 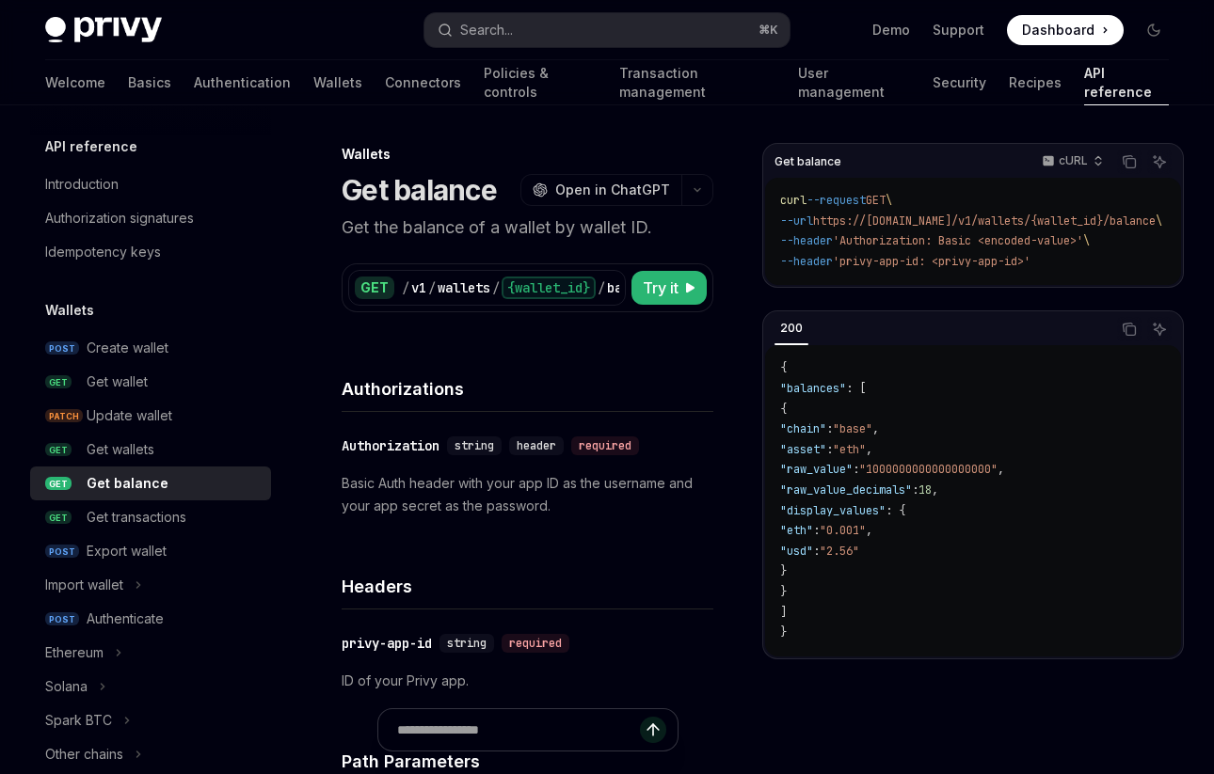 What do you see at coordinates (660, 288) in the screenshot?
I see `span: Try it` at bounding box center [660, 288].